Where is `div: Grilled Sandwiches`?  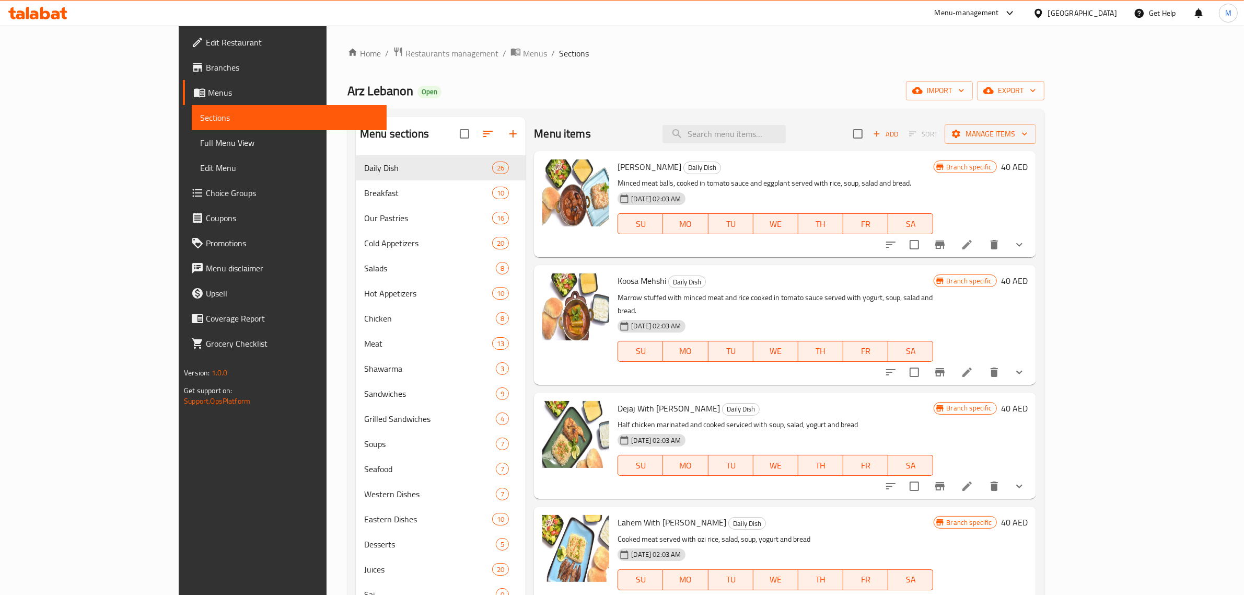 div: Grilled Sandwiches is located at coordinates (430, 419).